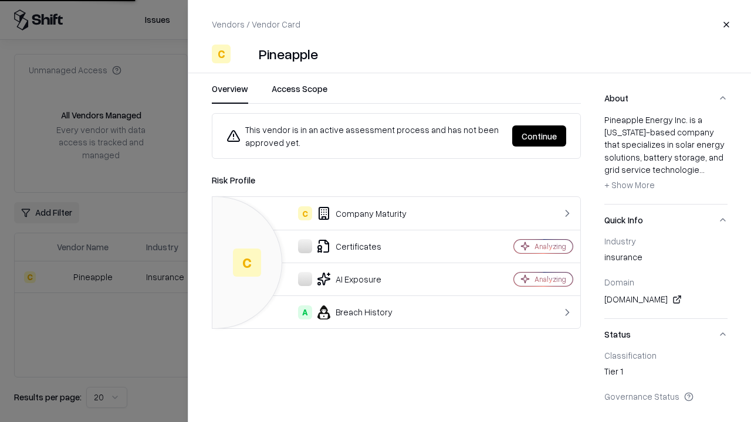 The width and height of the screenshot is (751, 422). What do you see at coordinates (347, 313) in the screenshot?
I see `div: Breach History` at bounding box center [347, 313].